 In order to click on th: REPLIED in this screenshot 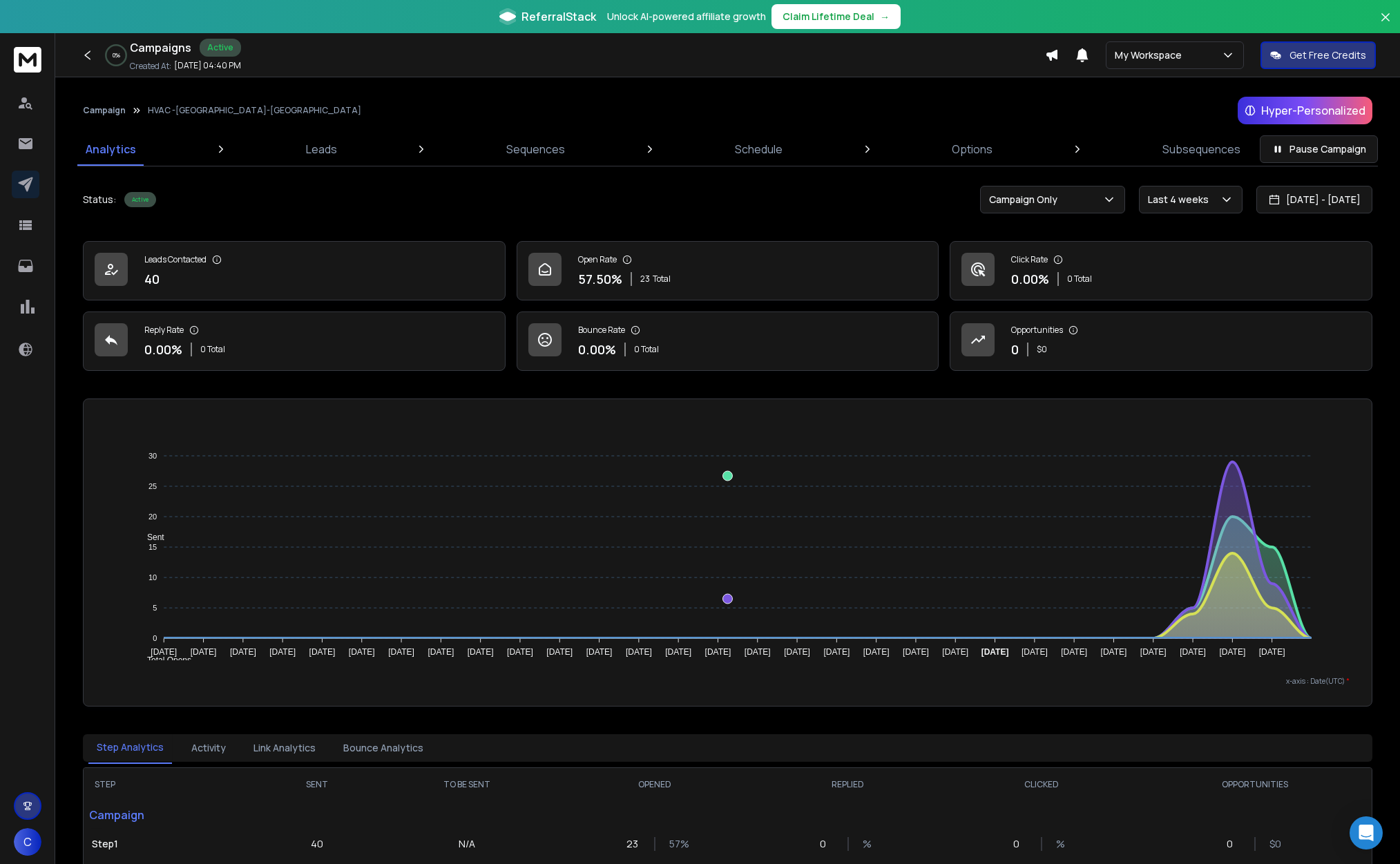, I will do `click(848, 784)`.